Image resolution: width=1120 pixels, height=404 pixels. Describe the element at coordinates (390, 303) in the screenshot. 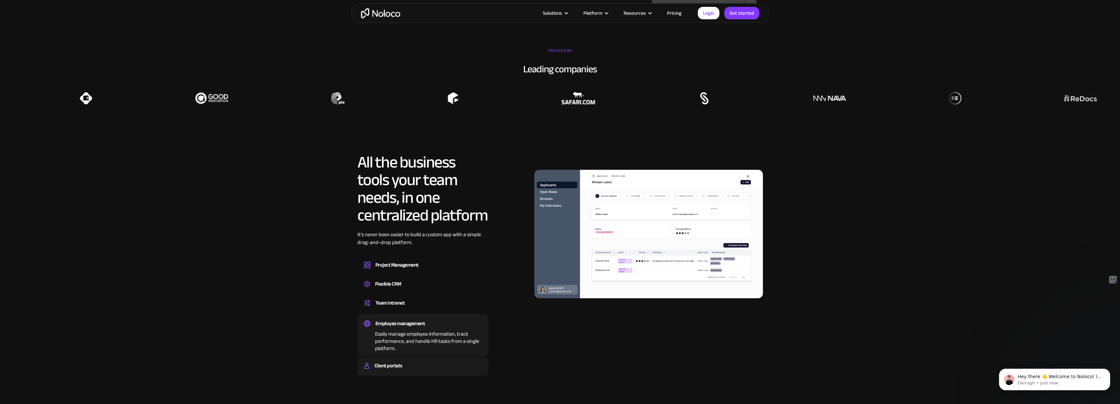

I see `div: Team intranet` at that location.